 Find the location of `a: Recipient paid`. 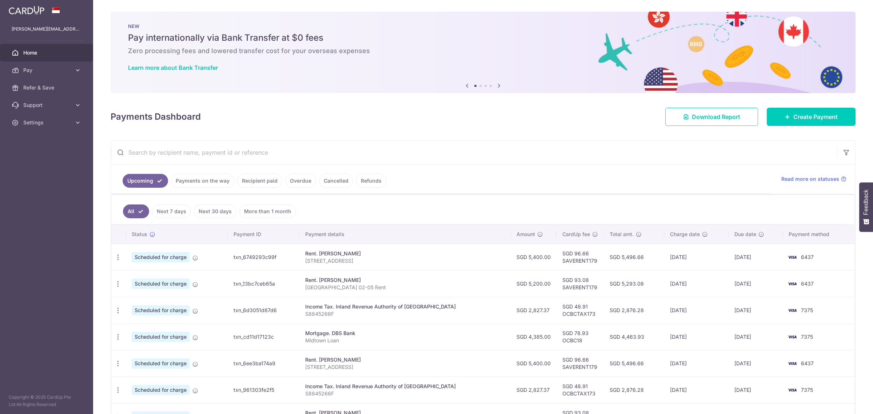

a: Recipient paid is located at coordinates (260, 181).